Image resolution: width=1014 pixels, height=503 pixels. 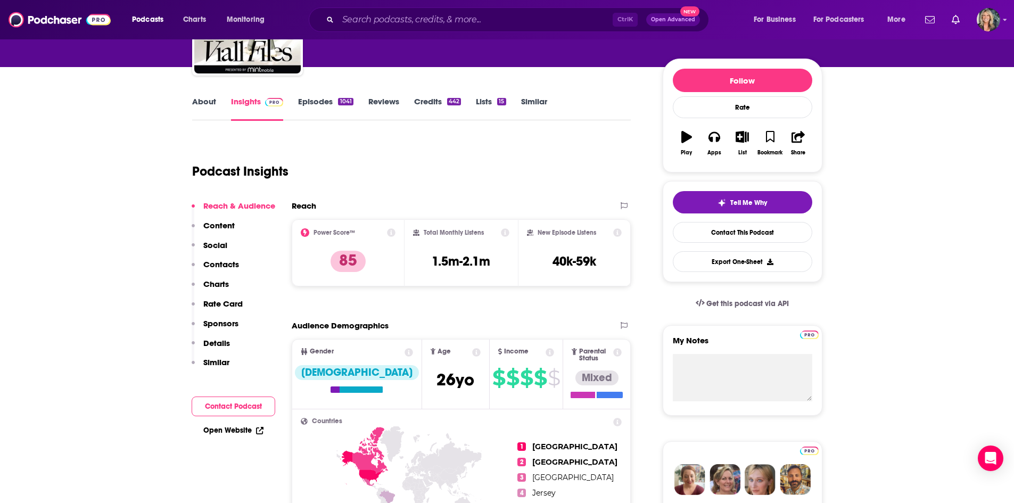 What do you see at coordinates (714, 153) in the screenshot?
I see `div: Apps` at bounding box center [714, 153].